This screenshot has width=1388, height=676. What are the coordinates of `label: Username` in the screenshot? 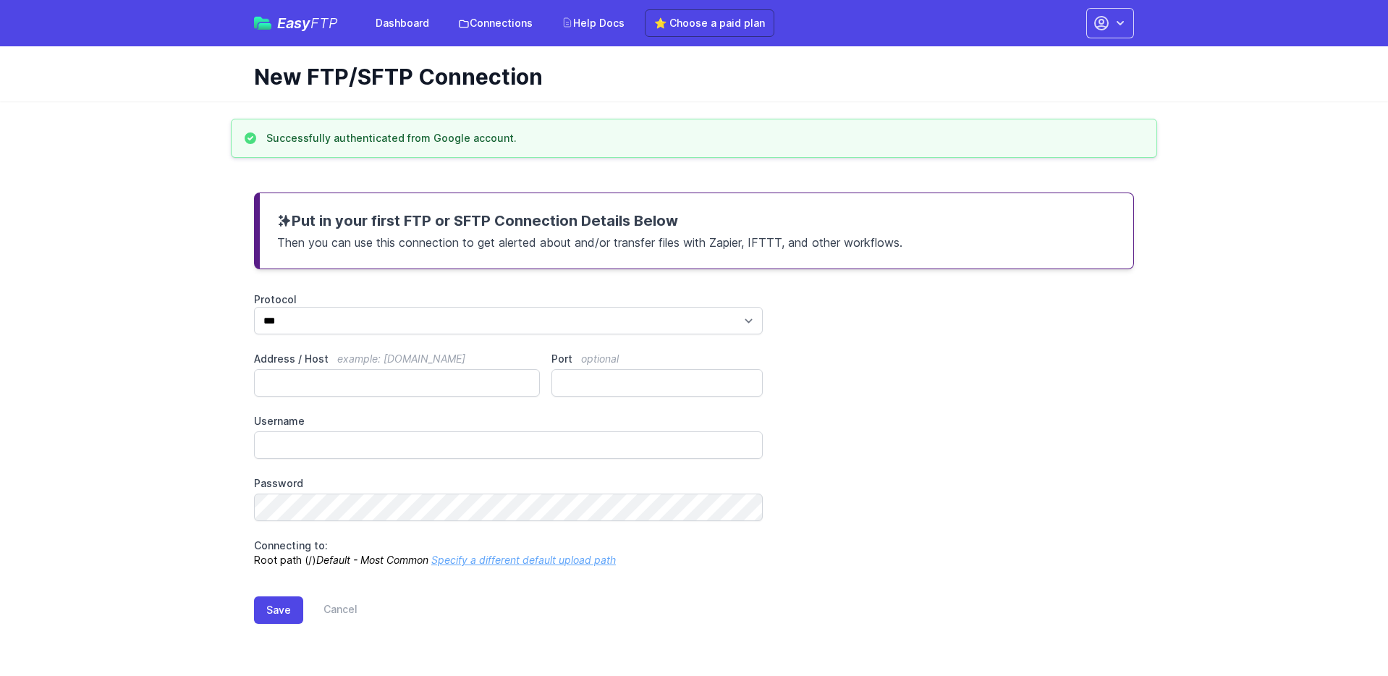 It's located at (508, 421).